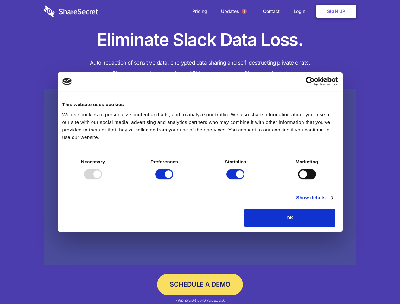 This screenshot has height=304, width=400. I want to click on a: Usercentrics Cookiebot - opens in a new window, so click(310, 81).